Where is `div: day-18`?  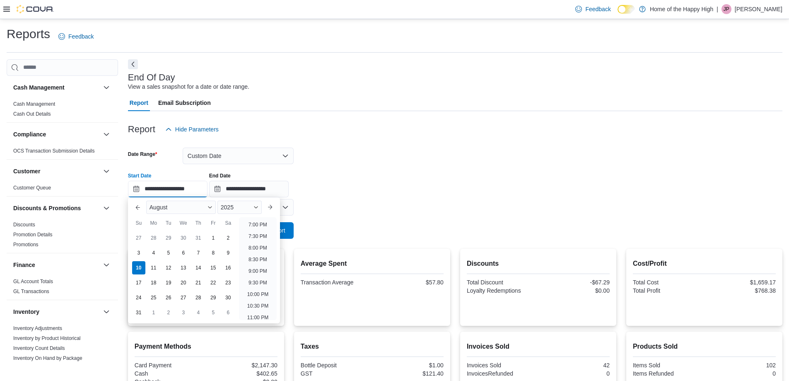 div: day-18 is located at coordinates (154, 283).